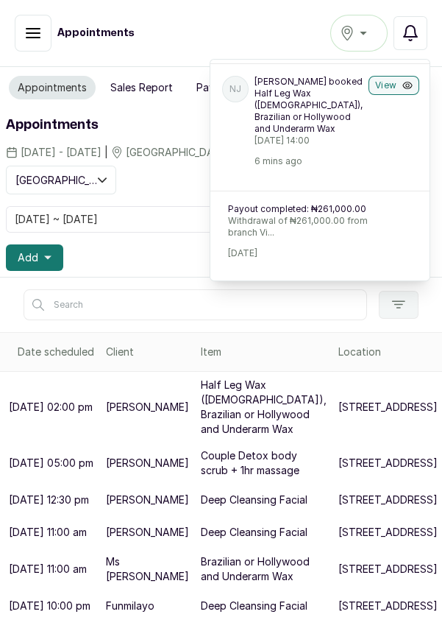  What do you see at coordinates (264, 569) in the screenshot?
I see `p: Brazilian or Hollywood and Underarm Wax` at bounding box center [264, 569].